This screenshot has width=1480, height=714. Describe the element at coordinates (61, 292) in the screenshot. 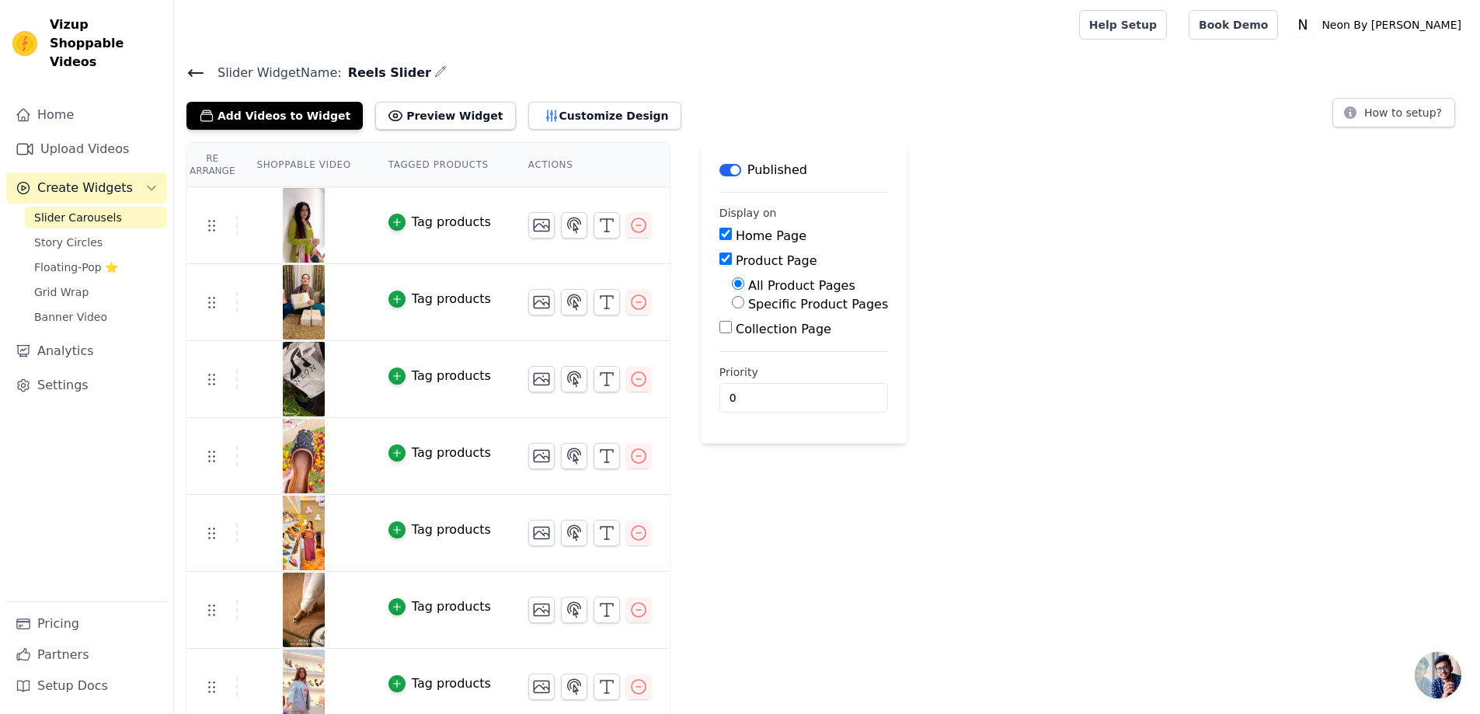

I see `span: Grid Wrap` at that location.